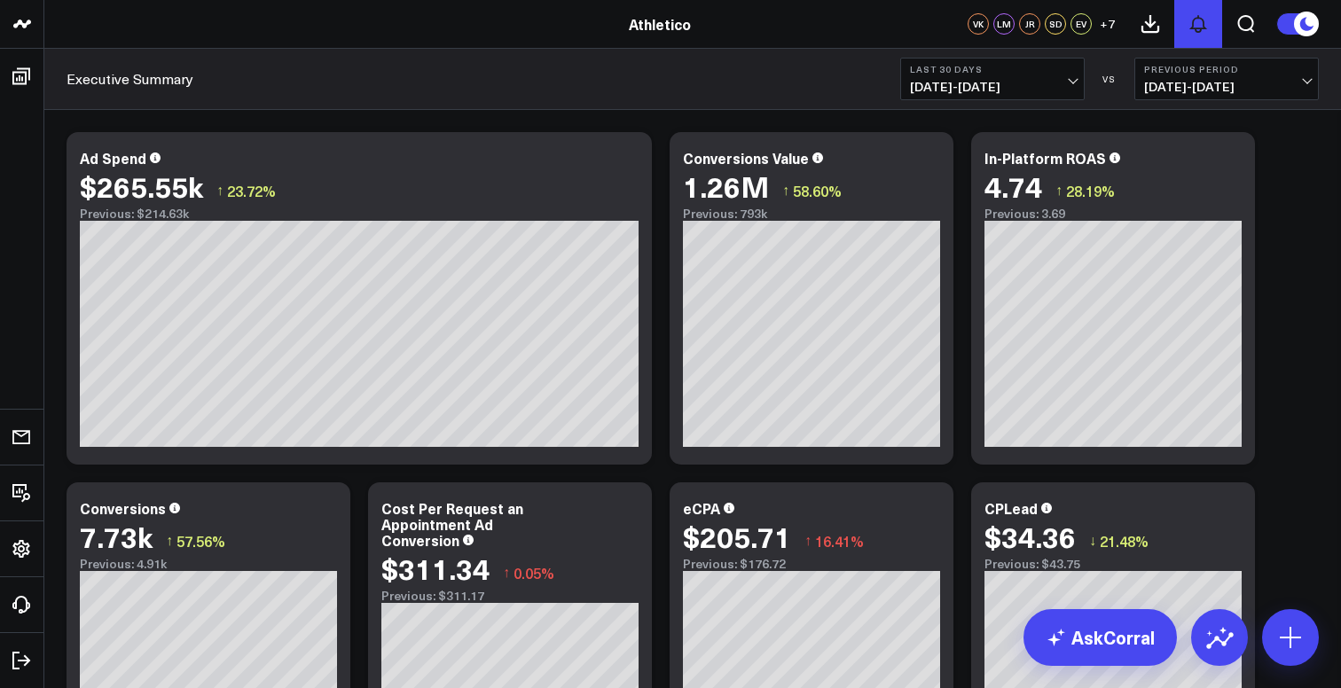 This screenshot has height=688, width=1341. What do you see at coordinates (116, 537) in the screenshot?
I see `div: 7.73k` at bounding box center [116, 537].